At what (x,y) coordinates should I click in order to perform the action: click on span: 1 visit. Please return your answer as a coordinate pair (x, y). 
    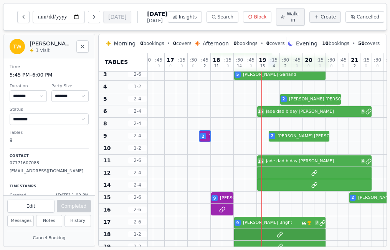
    Looking at the image, I should click on (43, 50).